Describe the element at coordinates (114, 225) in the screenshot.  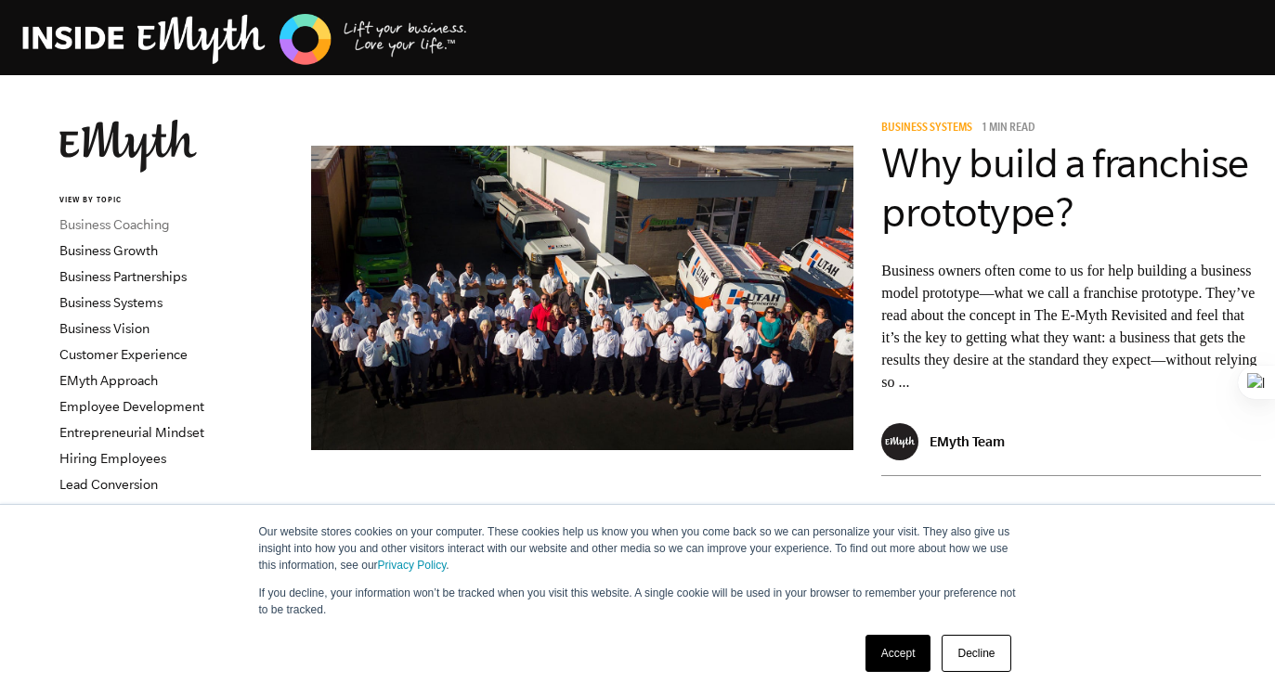
I see `a: Business Coaching` at that location.